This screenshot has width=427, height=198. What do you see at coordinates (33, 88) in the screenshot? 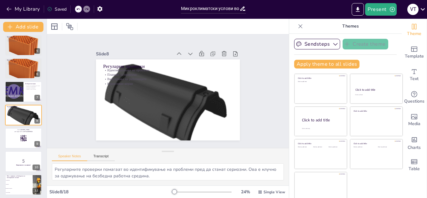
I see `p: Процедури за безбедност` at bounding box center [33, 88].